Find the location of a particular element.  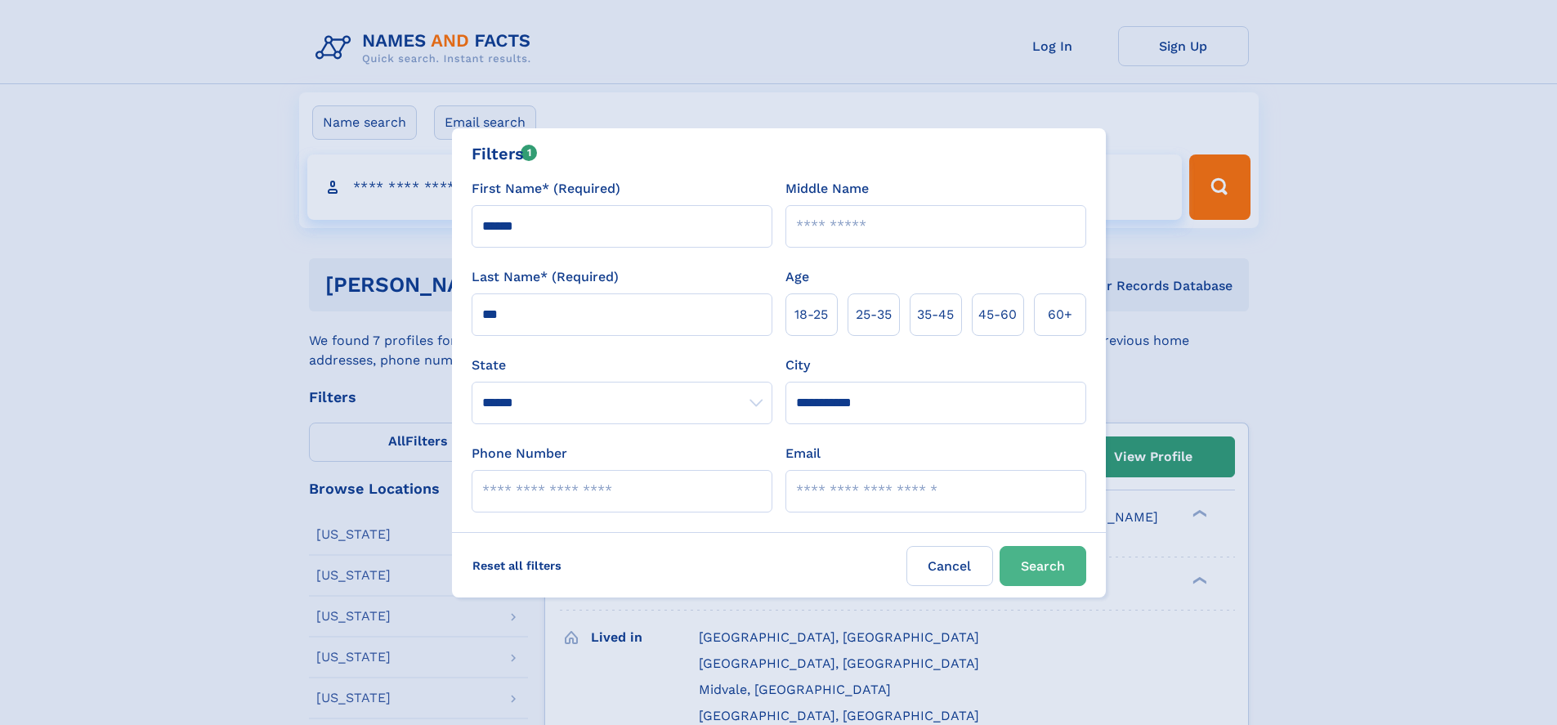

label: Last Name* (Required) is located at coordinates (545, 277).